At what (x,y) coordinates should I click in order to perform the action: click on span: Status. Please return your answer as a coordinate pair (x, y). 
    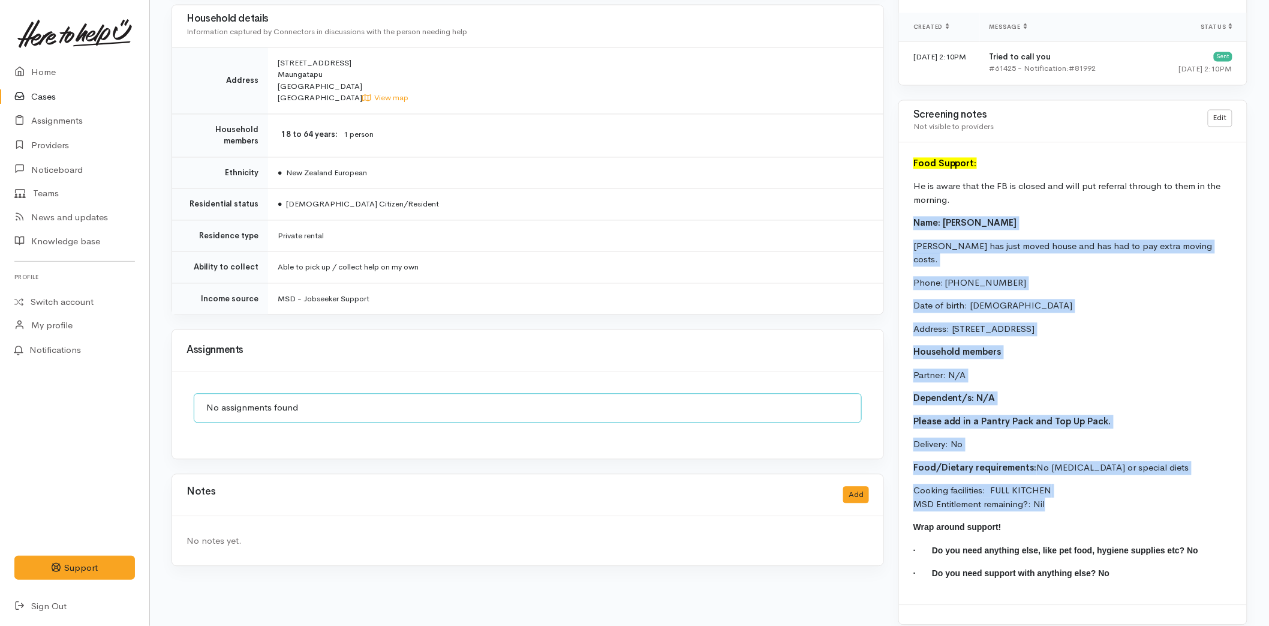
    Looking at the image, I should click on (1216, 26).